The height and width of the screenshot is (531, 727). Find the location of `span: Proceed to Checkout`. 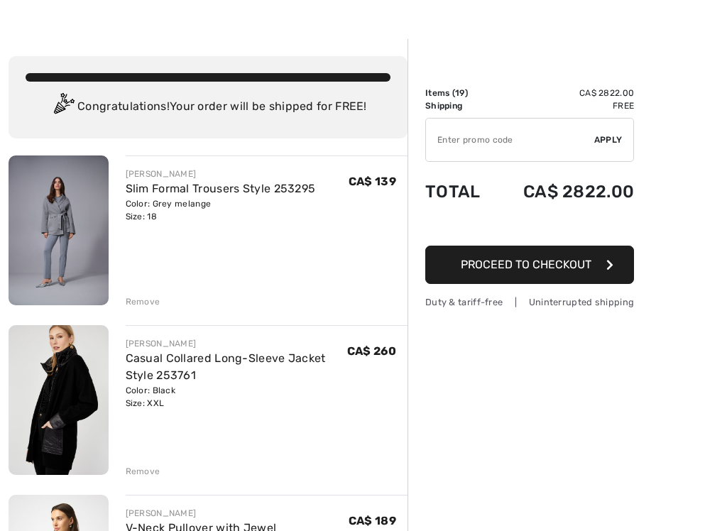

span: Proceed to Checkout is located at coordinates (526, 264).